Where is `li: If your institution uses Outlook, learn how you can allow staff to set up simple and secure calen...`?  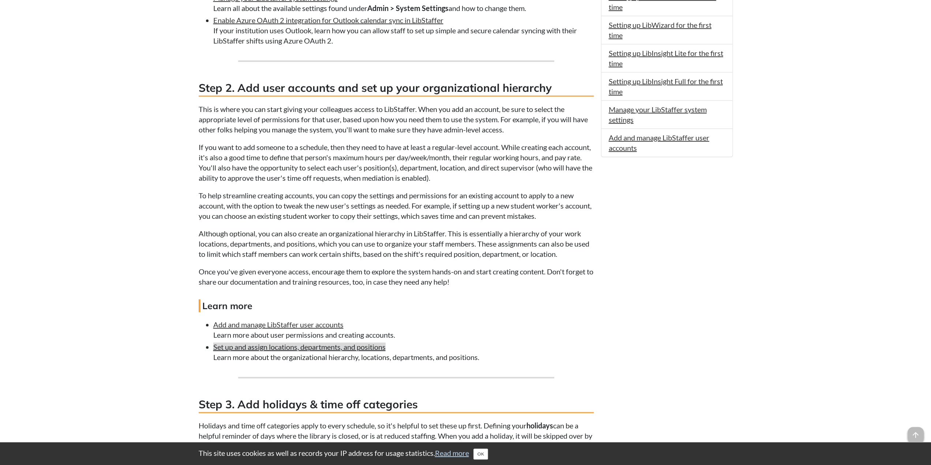 li: If your institution uses Outlook, learn how you can allow staff to set up simple and secure calen... is located at coordinates (403, 30).